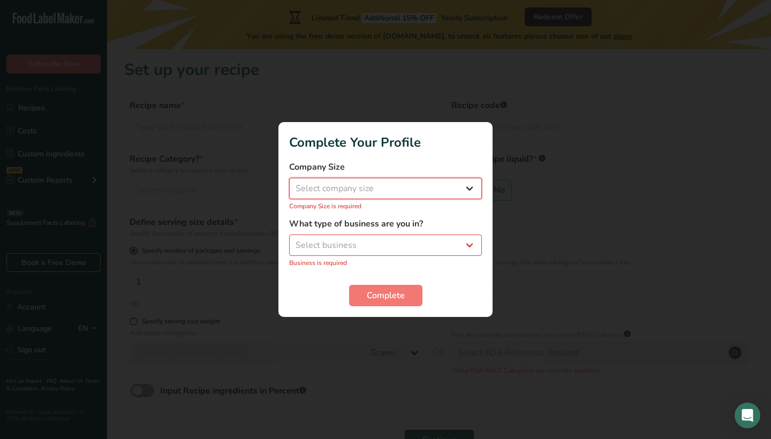 This screenshot has width=771, height=439. I want to click on label: What type of business are you in?, so click(385, 224).